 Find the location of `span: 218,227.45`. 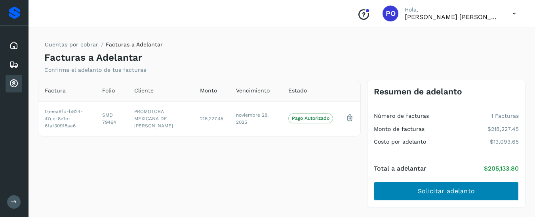

span: 218,227.45 is located at coordinates (212, 118).